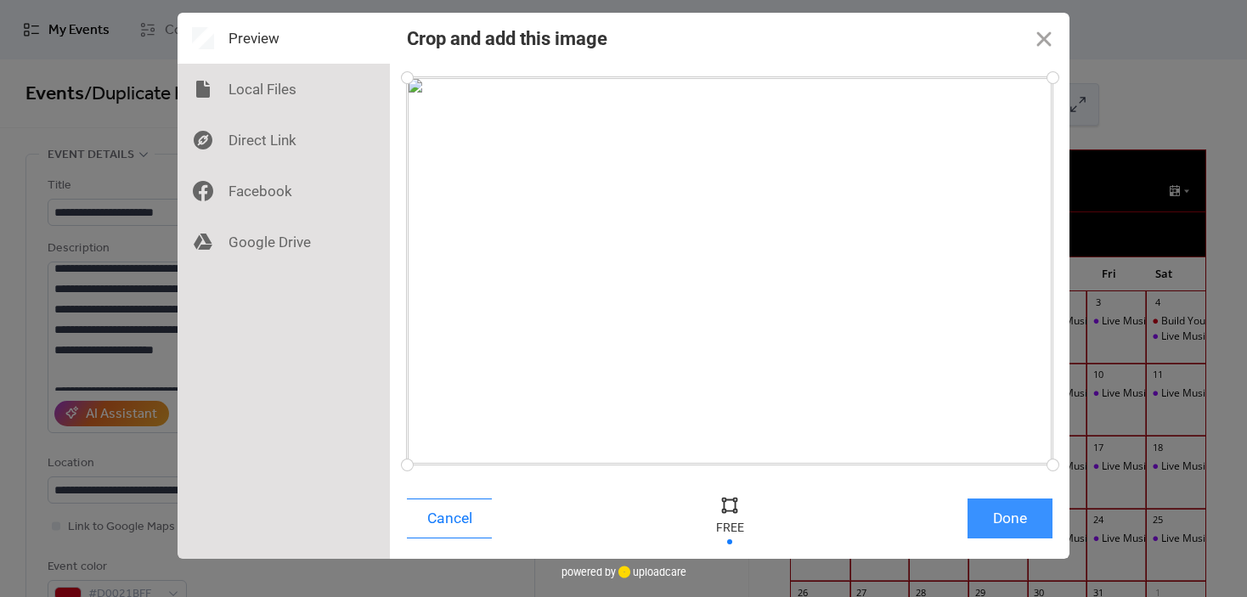 This screenshot has width=1247, height=597. What do you see at coordinates (507, 38) in the screenshot?
I see `div: Crop and add this image` at bounding box center [507, 38].